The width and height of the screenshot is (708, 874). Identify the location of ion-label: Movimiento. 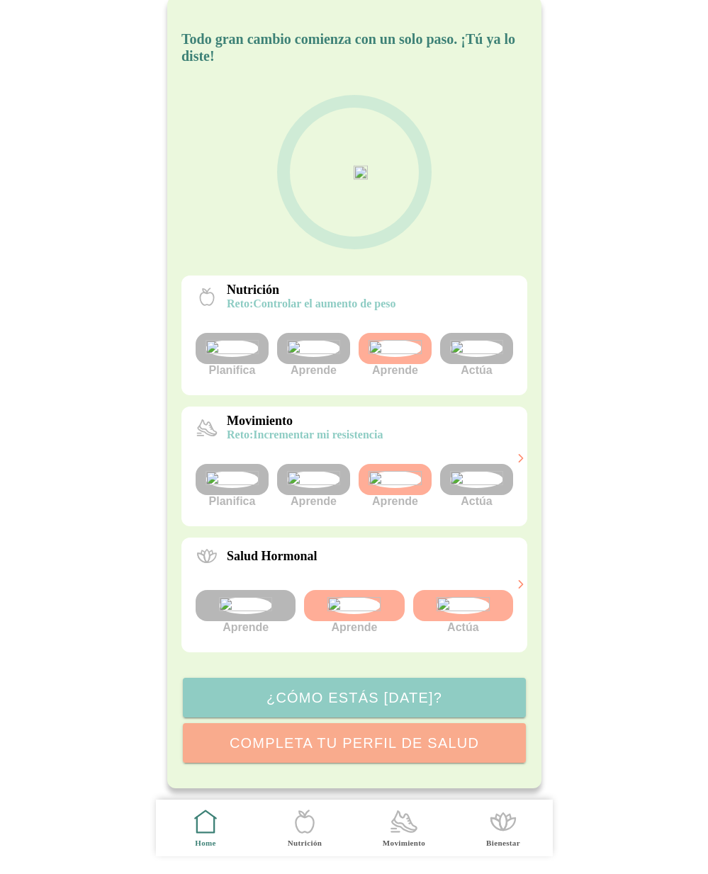
(403, 843).